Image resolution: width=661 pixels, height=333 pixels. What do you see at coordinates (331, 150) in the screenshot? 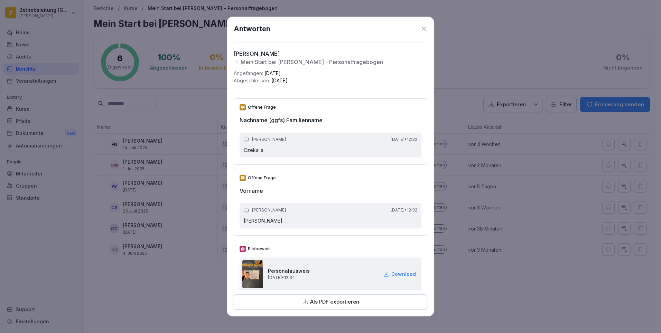
I see `p: Czekalla` at bounding box center [331, 150].